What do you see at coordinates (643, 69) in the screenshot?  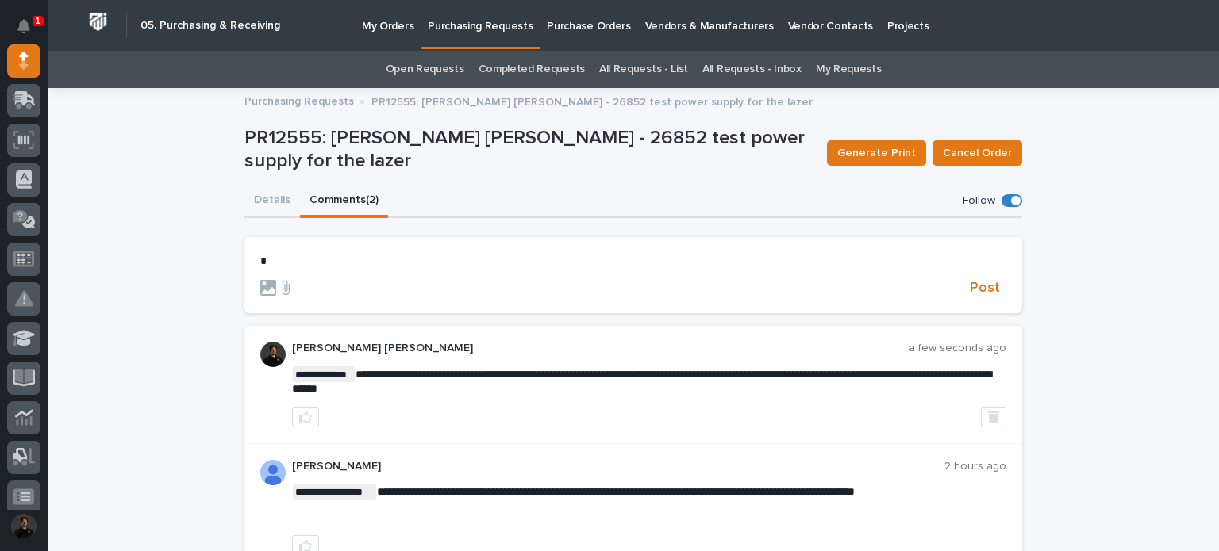 I see `a: All Requests - List` at bounding box center [643, 69].